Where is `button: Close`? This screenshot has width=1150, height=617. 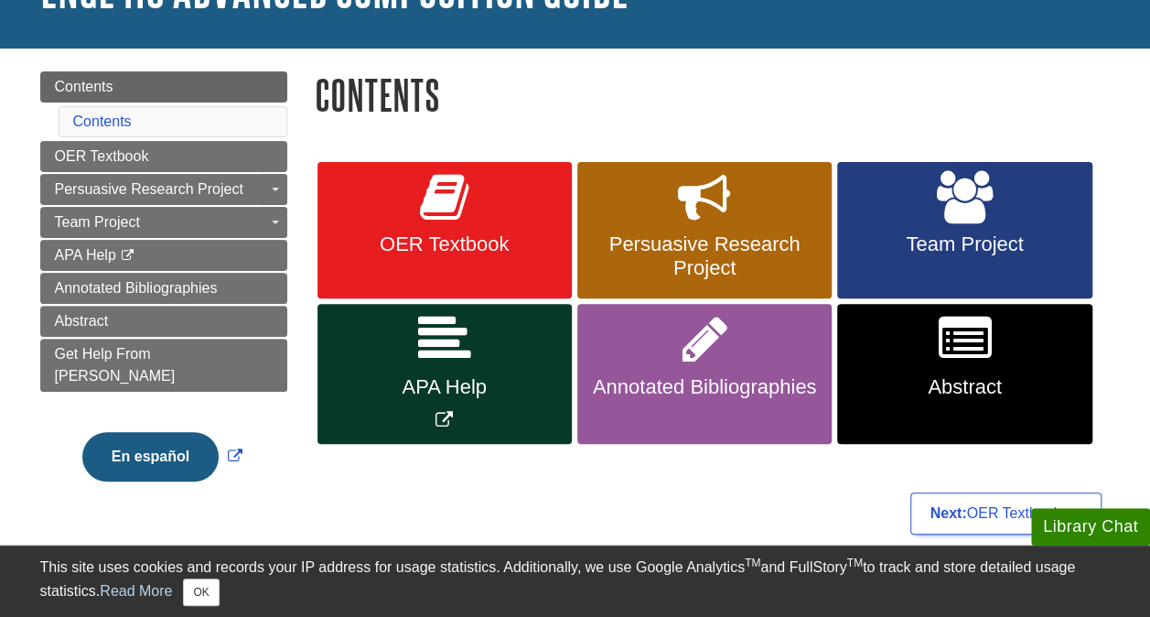
button: Close is located at coordinates (200, 592).